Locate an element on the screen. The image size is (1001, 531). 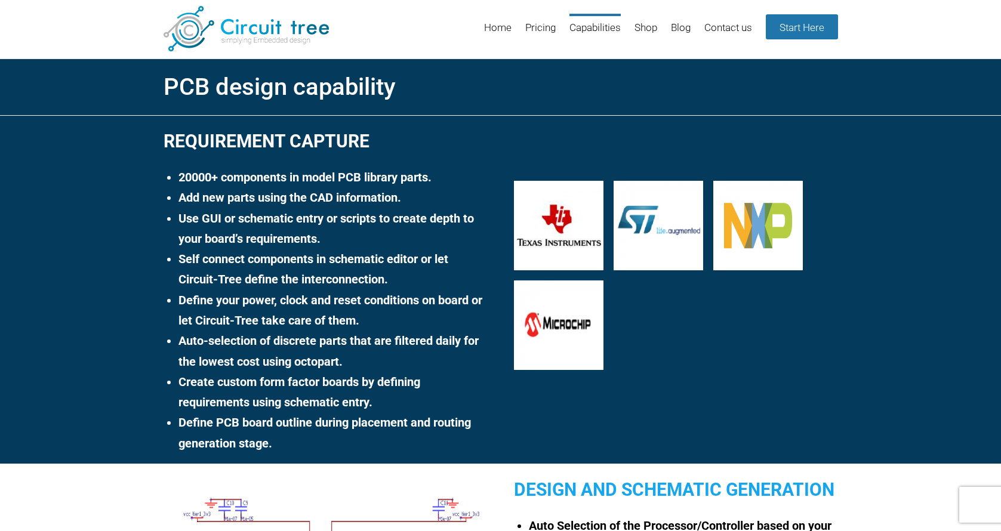
img: Circuit Tree is located at coordinates (246, 29).